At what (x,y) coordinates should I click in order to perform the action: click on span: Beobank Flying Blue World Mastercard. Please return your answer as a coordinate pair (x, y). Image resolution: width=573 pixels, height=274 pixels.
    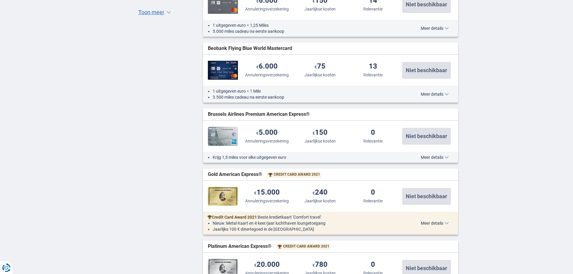
    Looking at the image, I should click on (250, 48).